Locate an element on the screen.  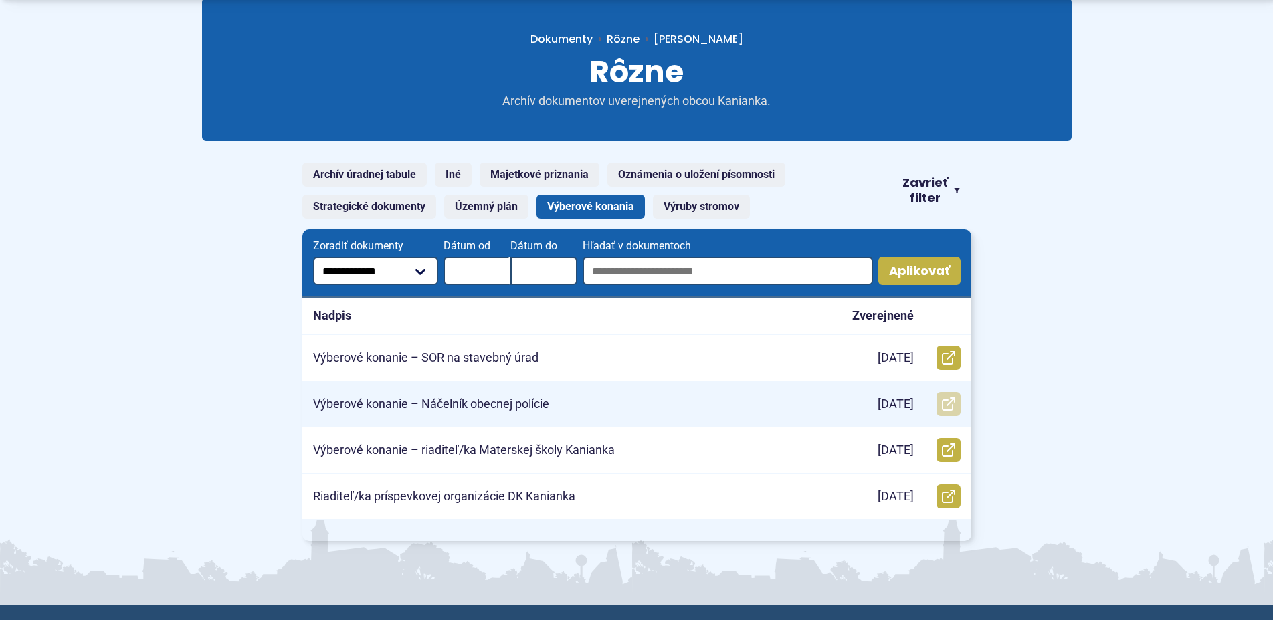
button: Zavrieť filter is located at coordinates (931, 190).